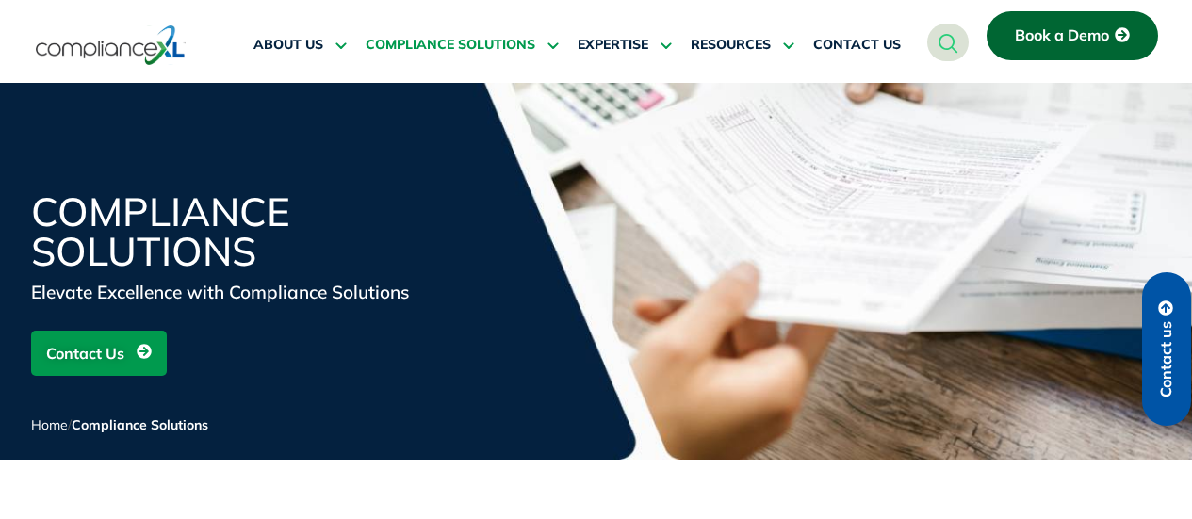 This screenshot has width=1192, height=519. Describe the element at coordinates (857, 45) in the screenshot. I see `a: CONTACT US` at that location.